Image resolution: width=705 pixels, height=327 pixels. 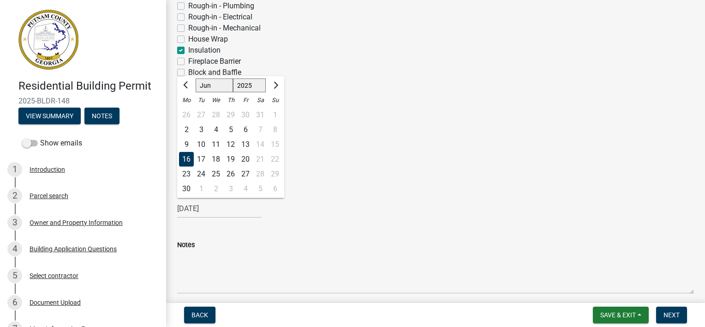 What do you see at coordinates (204, 50) in the screenshot?
I see `label: Insulation` at bounding box center [204, 50].